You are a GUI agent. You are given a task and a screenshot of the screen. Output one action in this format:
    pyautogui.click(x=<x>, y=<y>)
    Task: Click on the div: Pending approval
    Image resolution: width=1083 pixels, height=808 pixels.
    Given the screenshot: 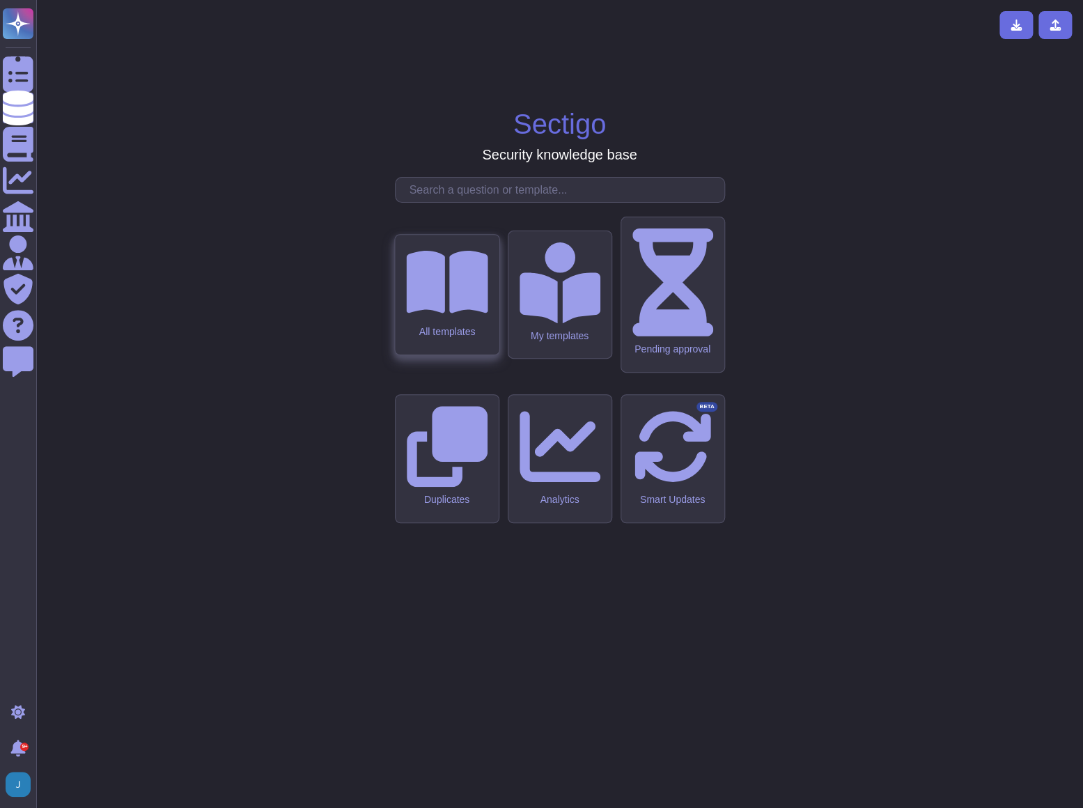 What is the action you would take?
    pyautogui.click(x=673, y=349)
    